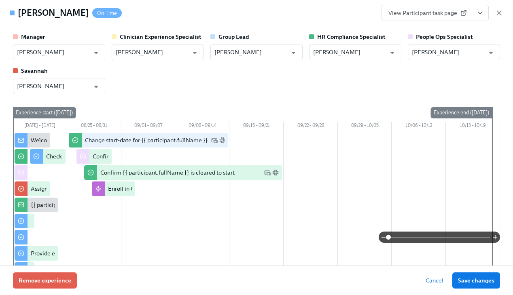 The width and height of the screenshot is (513, 295). I want to click on strong: Savannah, so click(34, 71).